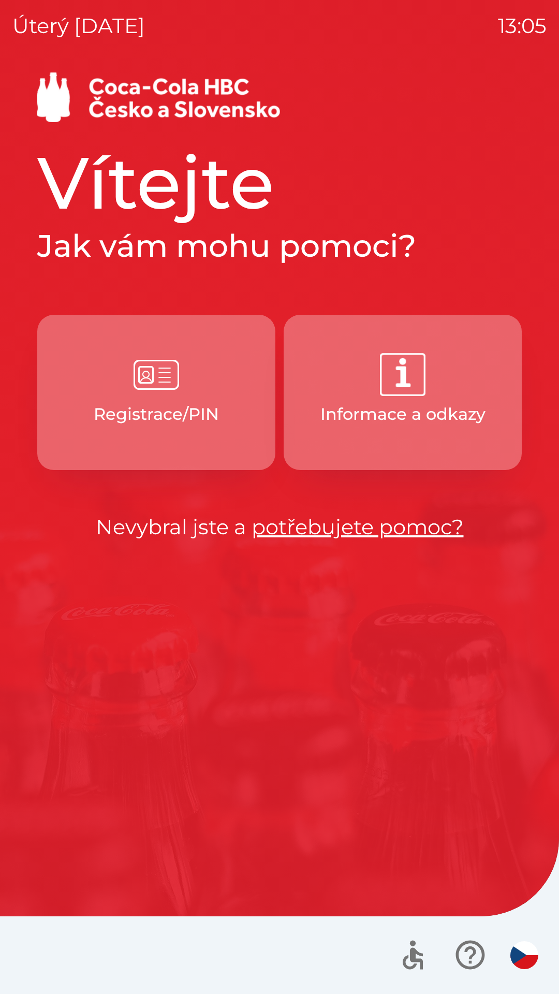  What do you see at coordinates (156, 375) in the screenshot?
I see `img: e6b0946f-9245-445c-9933-d8d2cebc90cb.png` at bounding box center [156, 375].